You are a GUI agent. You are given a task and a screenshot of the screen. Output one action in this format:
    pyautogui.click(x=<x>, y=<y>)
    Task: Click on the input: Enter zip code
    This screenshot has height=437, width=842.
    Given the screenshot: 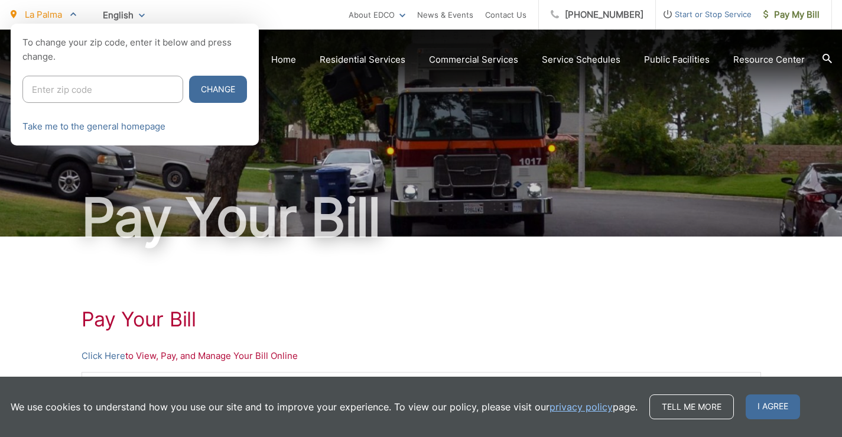 What is the action you would take?
    pyautogui.click(x=103, y=89)
    